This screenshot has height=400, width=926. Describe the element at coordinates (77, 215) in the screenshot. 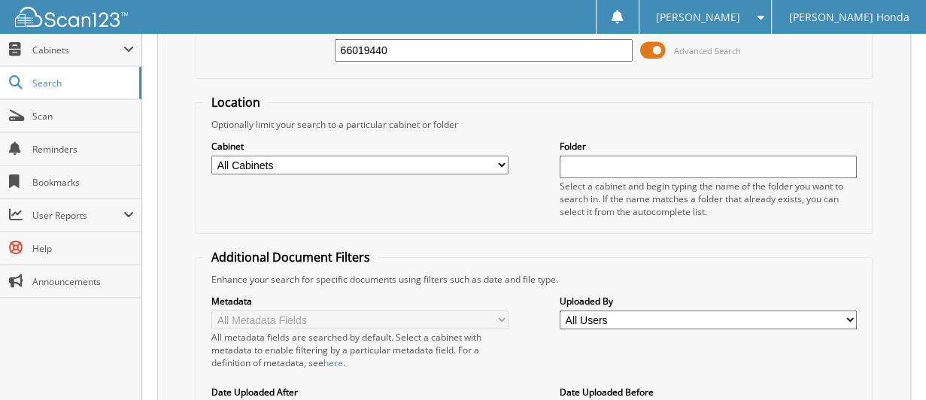

I see `span: User Reports` at that location.